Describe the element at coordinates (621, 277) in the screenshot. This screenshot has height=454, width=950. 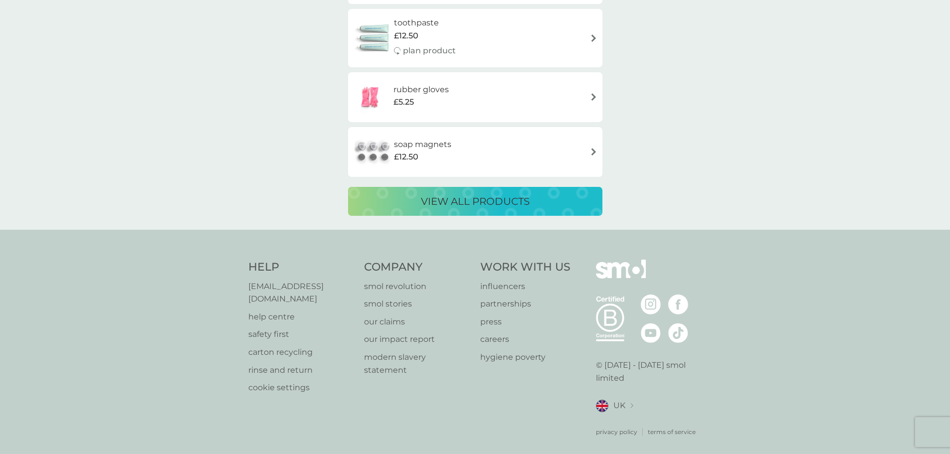
I see `img: smol` at that location.